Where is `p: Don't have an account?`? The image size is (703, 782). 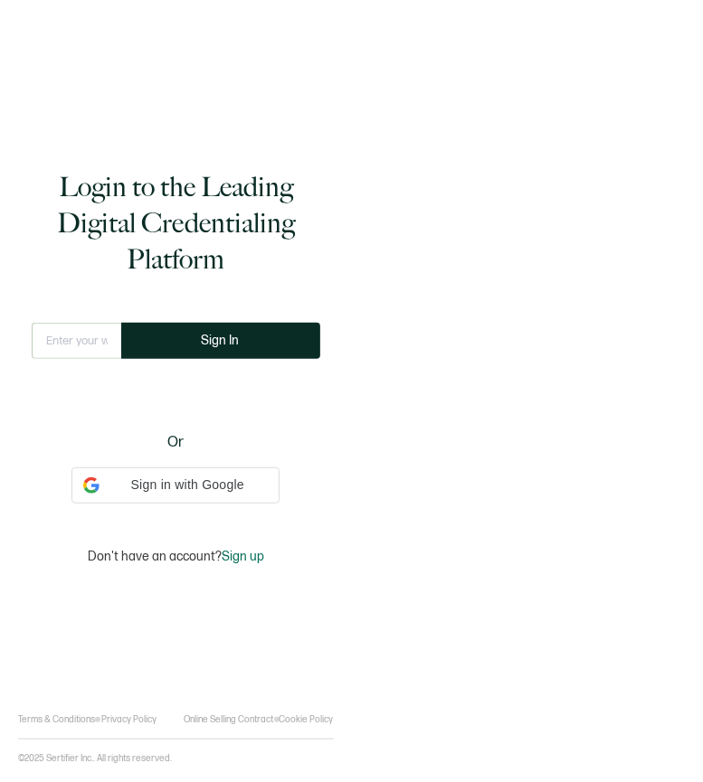
p: Don't have an account? is located at coordinates (175, 556).